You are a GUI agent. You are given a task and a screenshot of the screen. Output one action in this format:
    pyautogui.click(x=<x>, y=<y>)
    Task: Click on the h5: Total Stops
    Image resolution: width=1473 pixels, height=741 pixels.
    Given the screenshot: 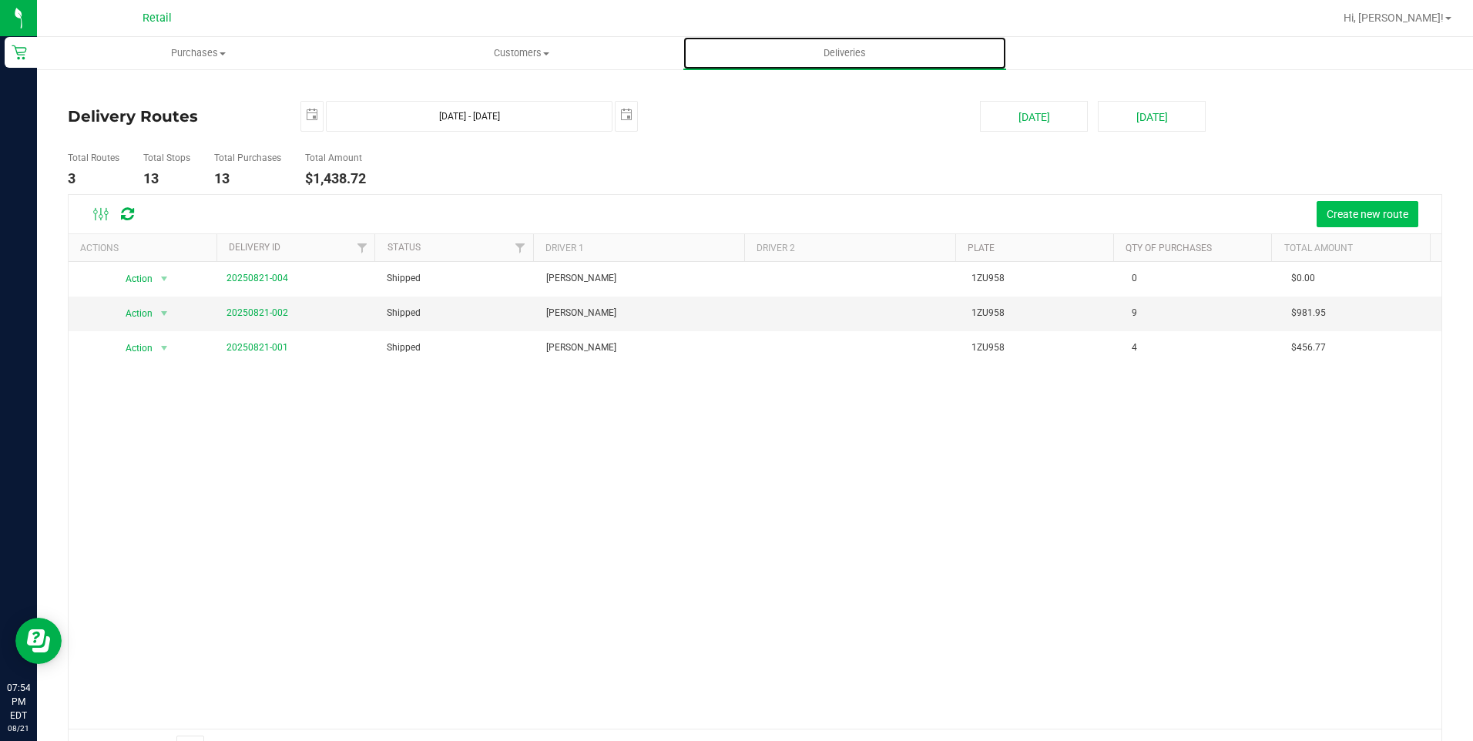 What is the action you would take?
    pyautogui.click(x=166, y=158)
    